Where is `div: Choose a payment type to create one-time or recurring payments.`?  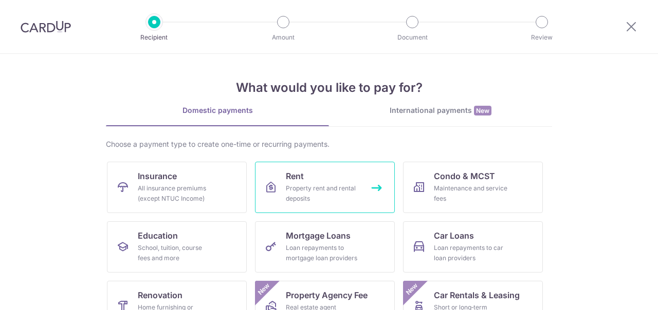
div: Choose a payment type to create one-time or recurring payments. is located at coordinates (329, 144).